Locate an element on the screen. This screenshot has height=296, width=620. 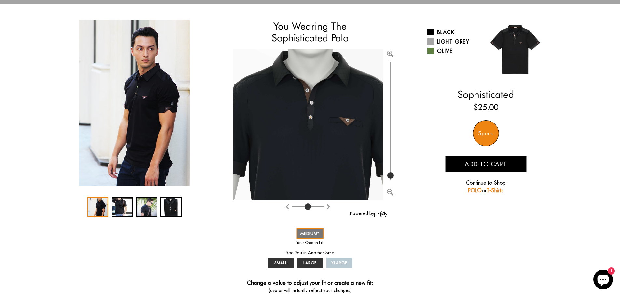
span: Add to cart is located at coordinates (485, 164).